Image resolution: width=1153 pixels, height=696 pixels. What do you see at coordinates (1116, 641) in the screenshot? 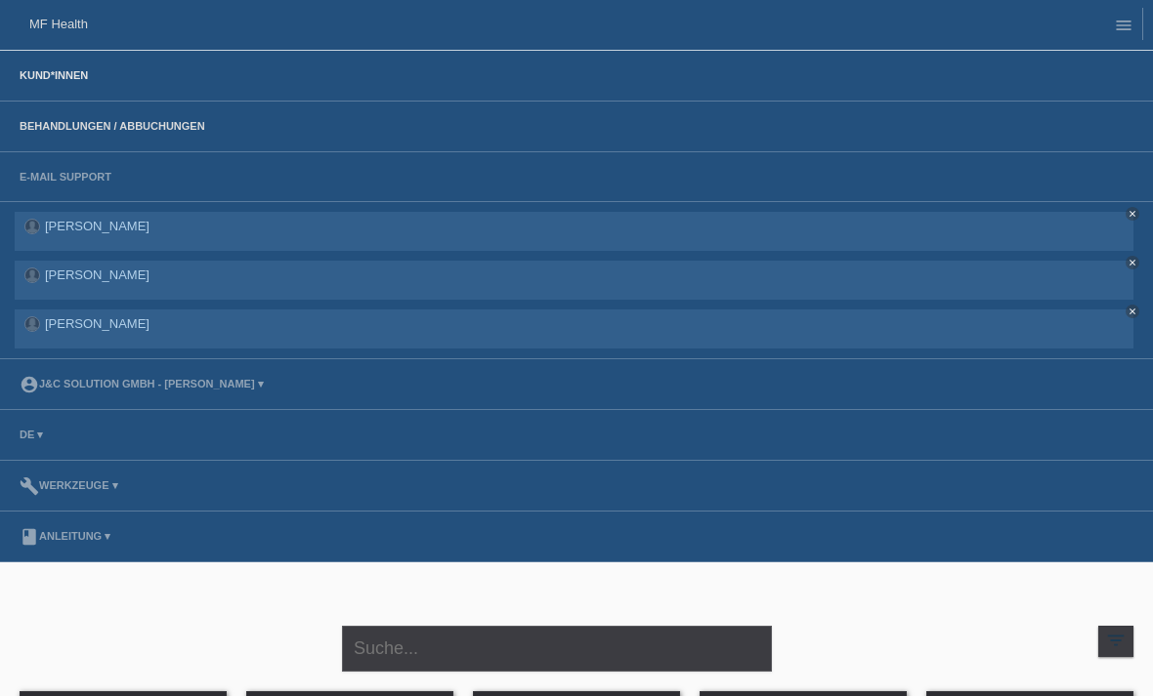
I see `i: filter_list` at bounding box center [1116, 641].